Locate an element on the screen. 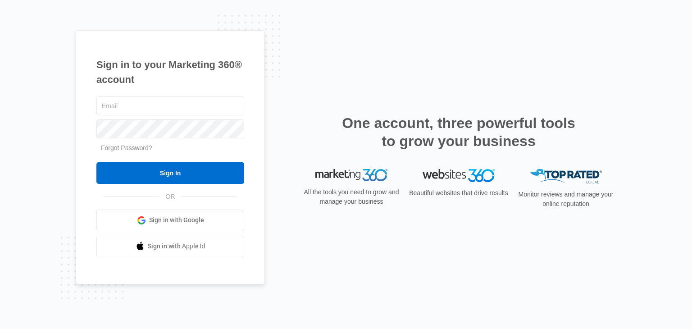 This screenshot has width=692, height=329. a: Sign in with Google is located at coordinates (170, 220).